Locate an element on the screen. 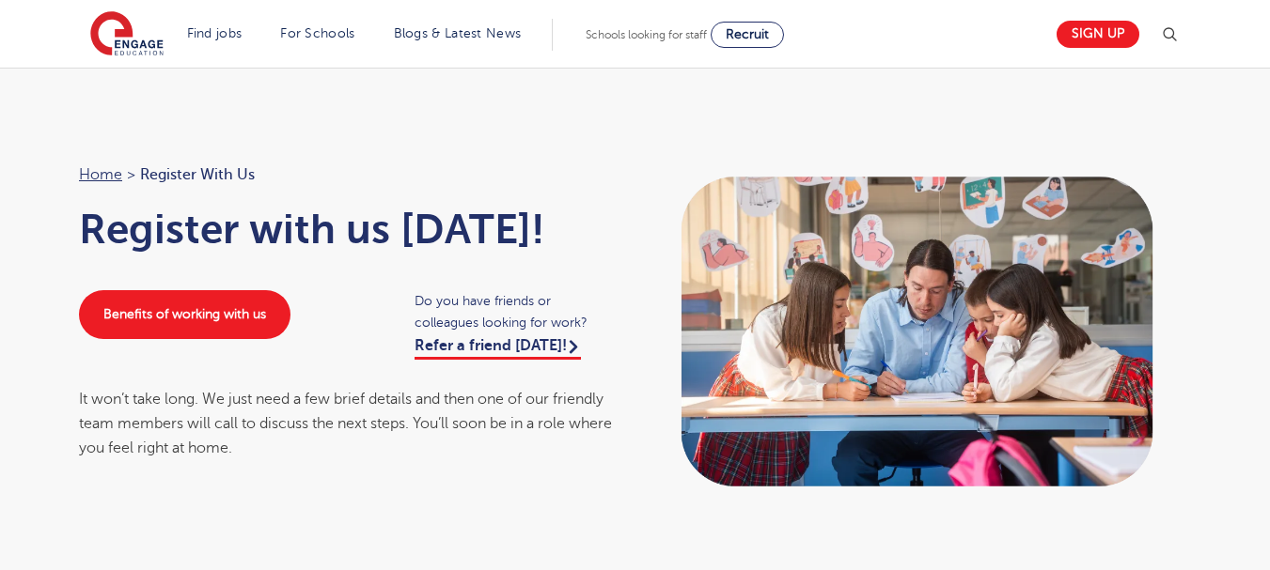  a: Recruit is located at coordinates (747, 35).